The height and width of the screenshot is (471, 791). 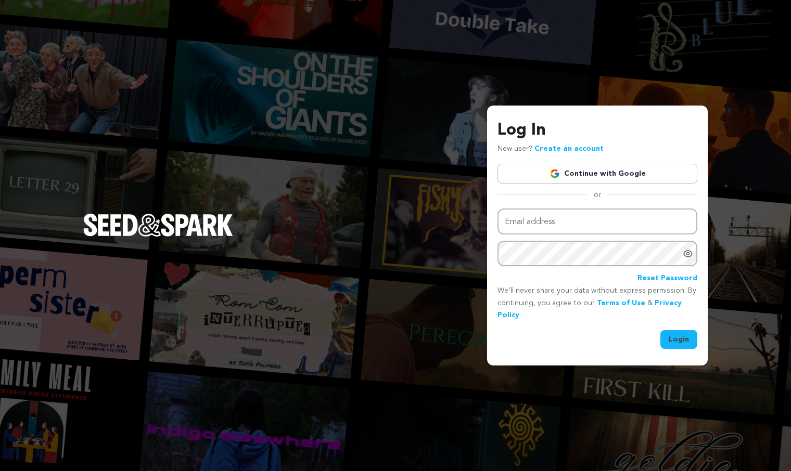 I want to click on img: Google logo, so click(x=555, y=174).